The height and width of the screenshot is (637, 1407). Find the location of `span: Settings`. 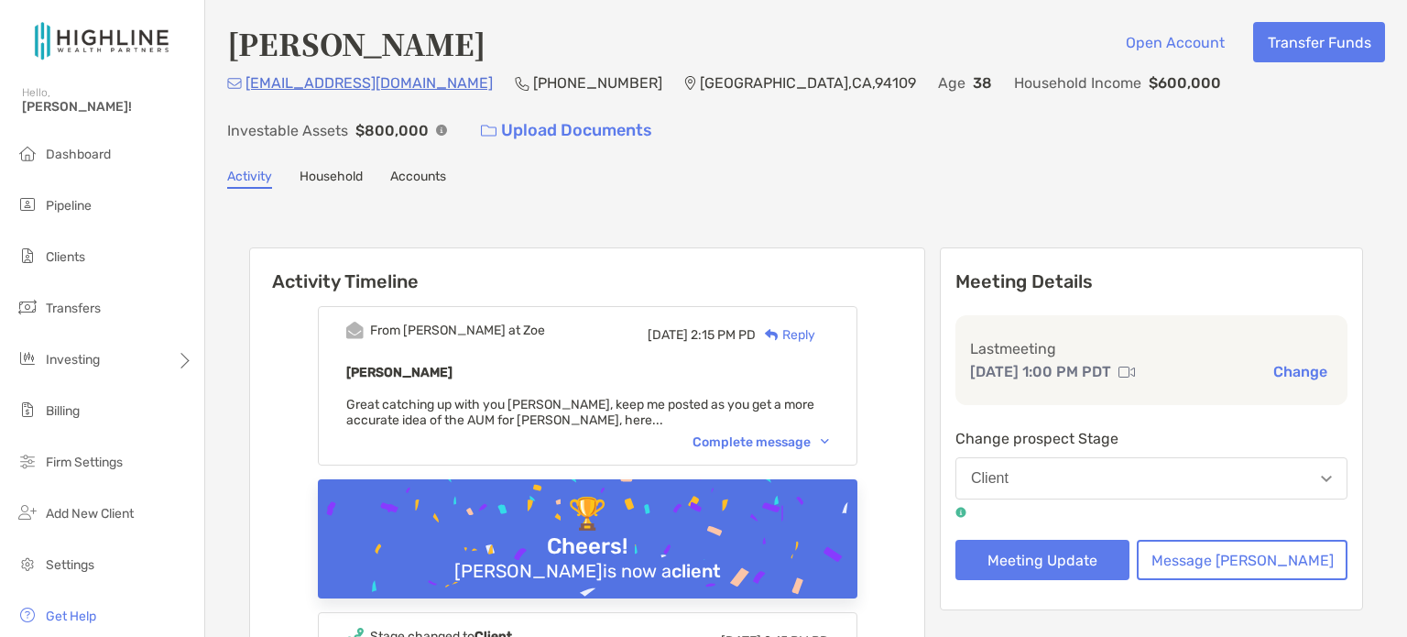

span: Settings is located at coordinates (70, 564).